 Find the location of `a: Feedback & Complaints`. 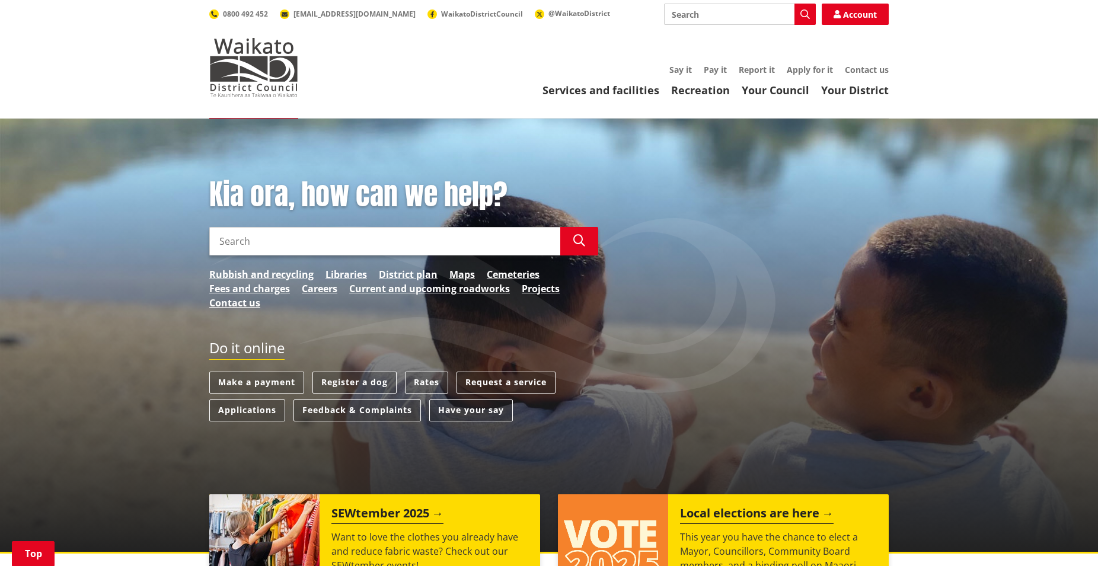

a: Feedback & Complaints is located at coordinates (357, 410).